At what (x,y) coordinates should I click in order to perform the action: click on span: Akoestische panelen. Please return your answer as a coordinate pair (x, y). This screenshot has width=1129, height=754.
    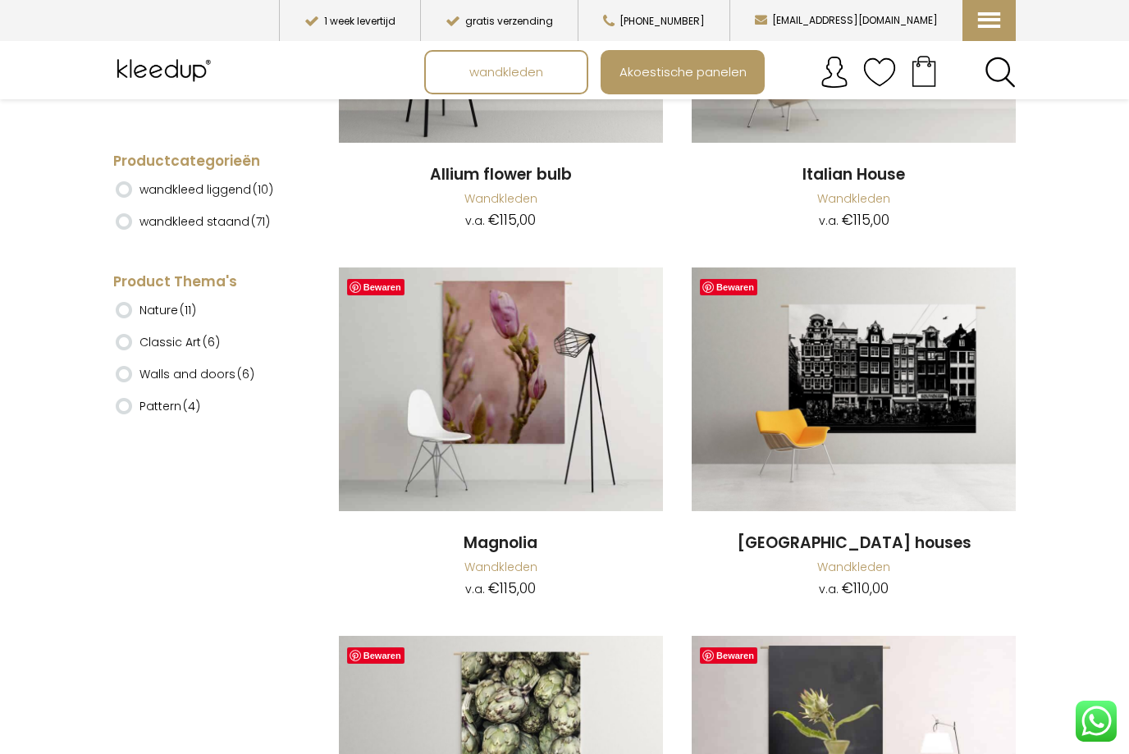
    Looking at the image, I should click on (683, 72).